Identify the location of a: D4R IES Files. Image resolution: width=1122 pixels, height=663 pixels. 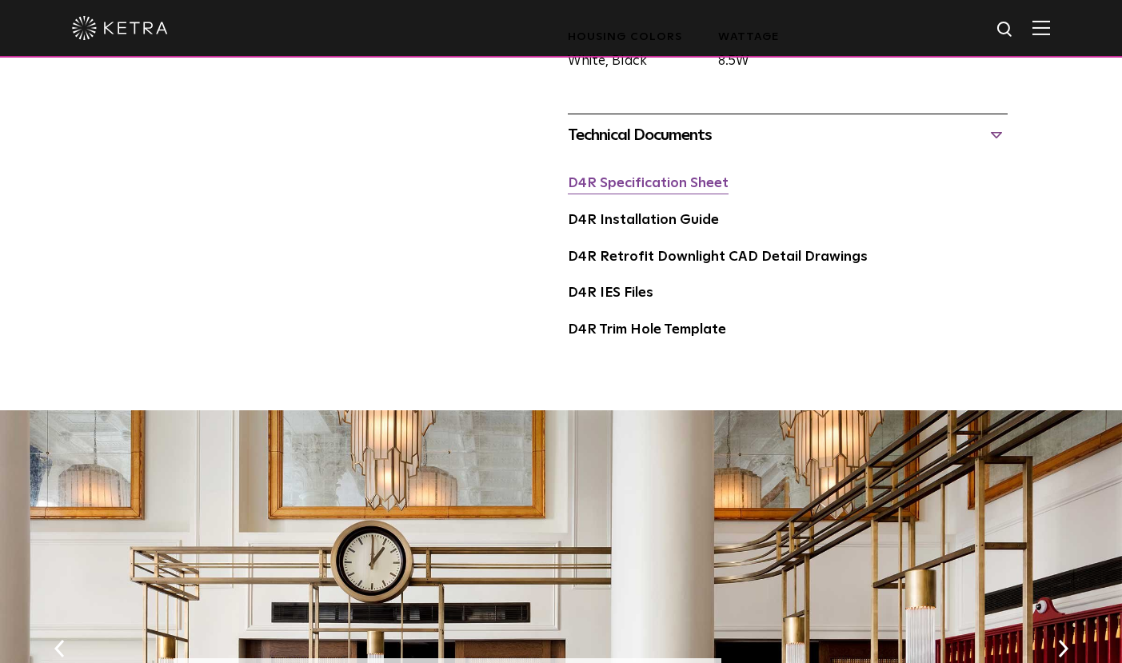
(610, 293).